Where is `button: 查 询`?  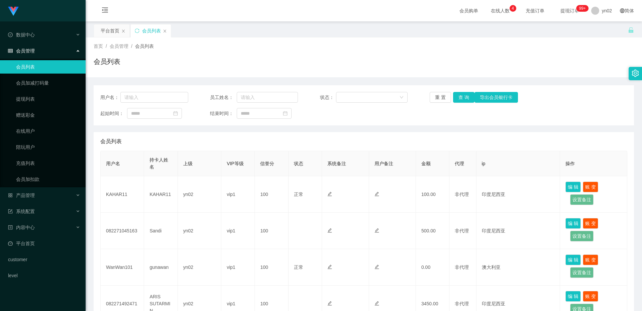
button: 查 询 is located at coordinates (464, 97).